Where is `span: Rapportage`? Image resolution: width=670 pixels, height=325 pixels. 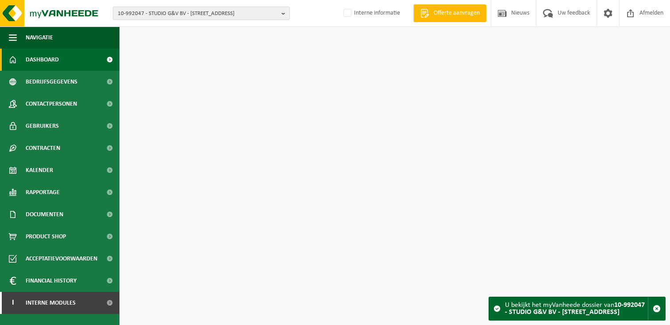
span: Rapportage is located at coordinates (42, 192).